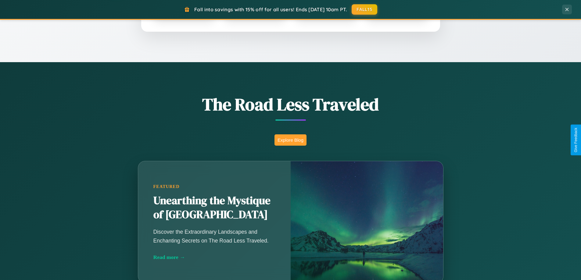  What do you see at coordinates (214, 257) in the screenshot?
I see `div: Read more →` at bounding box center [214, 257].